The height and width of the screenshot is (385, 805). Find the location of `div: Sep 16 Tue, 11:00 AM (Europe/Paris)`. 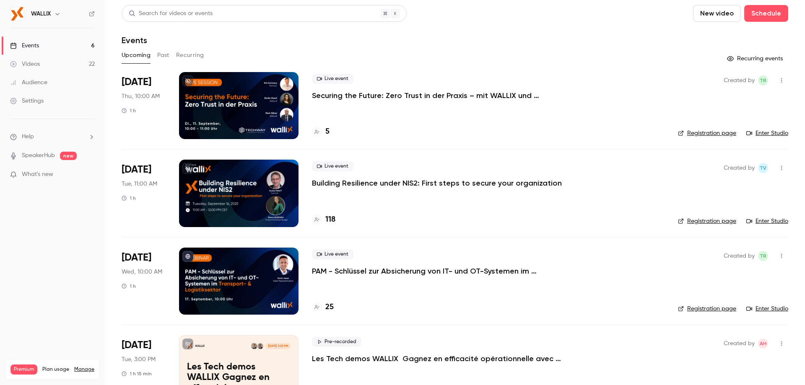

div: Sep 16 Tue, 11:00 AM (Europe/Paris) is located at coordinates (143, 193).